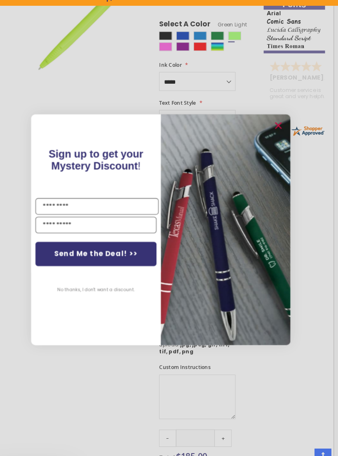 This screenshot has height=456, width=338. What do you see at coordinates (107, 161) in the screenshot?
I see `span: Sign up to get your Mystery Discount` at bounding box center [107, 161].